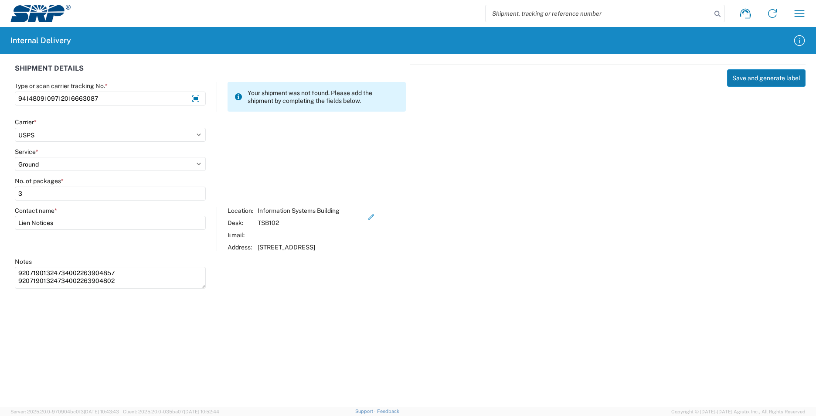  What do you see at coordinates (41, 41) in the screenshot?
I see `h2: Internal Delivery` at bounding box center [41, 41].